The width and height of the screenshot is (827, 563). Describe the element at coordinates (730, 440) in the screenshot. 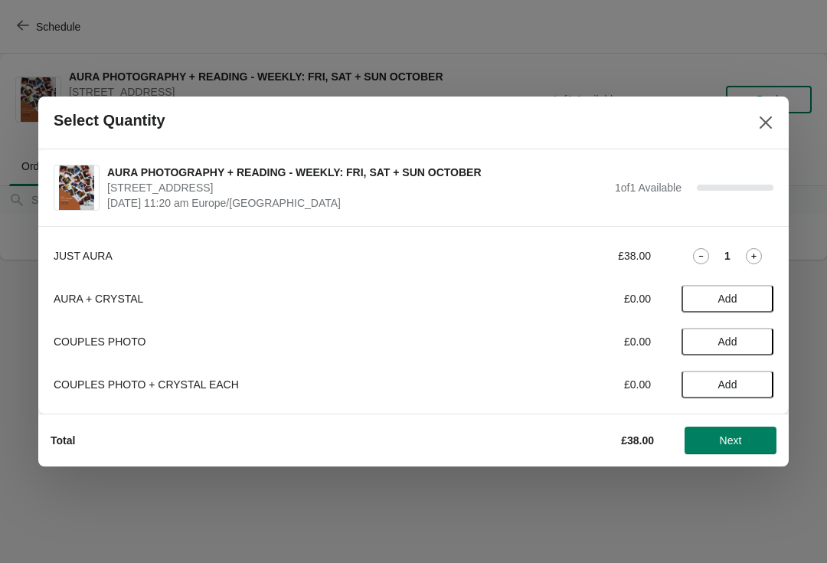

I see `span: Next` at that location.